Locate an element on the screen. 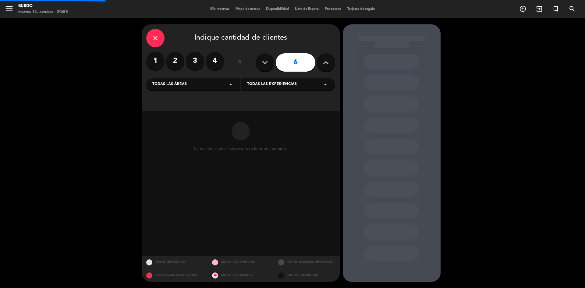 The image size is (585, 288). i: turned_in_not is located at coordinates (556, 9).